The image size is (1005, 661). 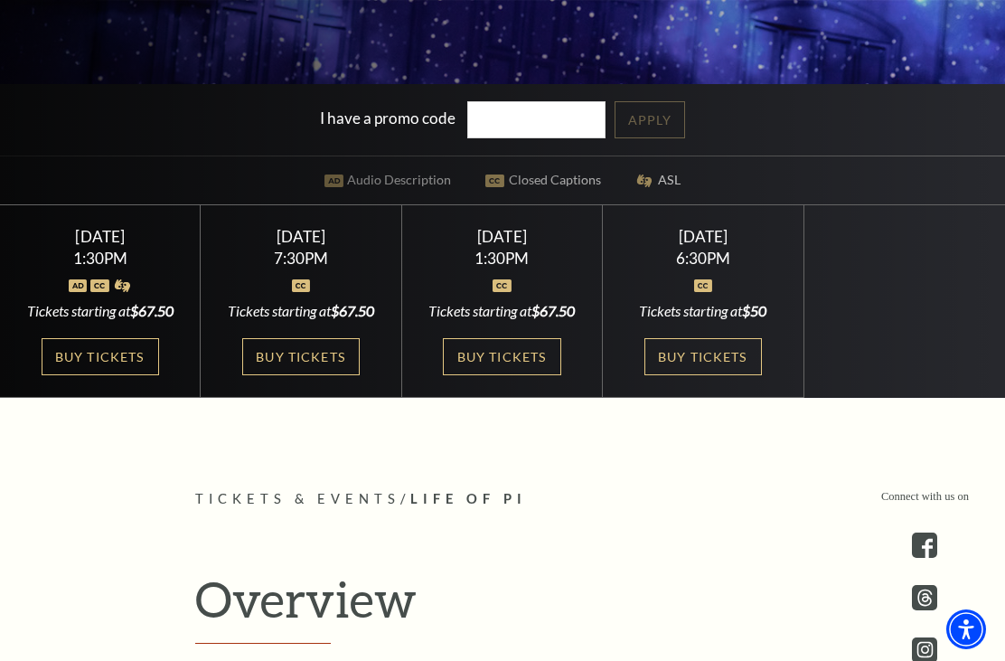 I want to click on div: 7:30PM, so click(x=301, y=258).